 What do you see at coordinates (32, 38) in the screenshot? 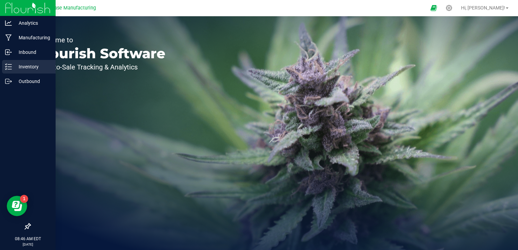
I see `p: Manufacturing` at bounding box center [32, 38].